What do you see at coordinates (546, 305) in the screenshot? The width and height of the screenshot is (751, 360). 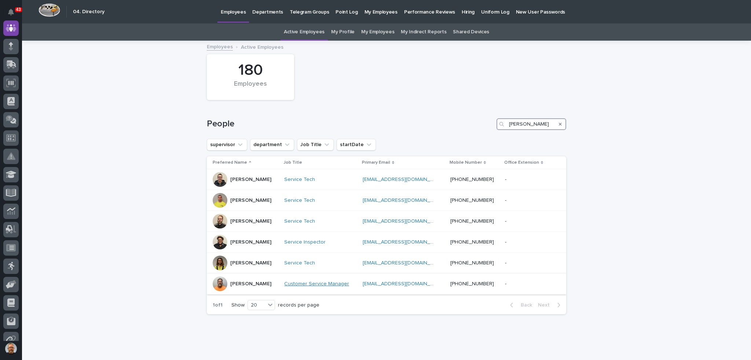 I see `span: Next` at bounding box center [546, 305].